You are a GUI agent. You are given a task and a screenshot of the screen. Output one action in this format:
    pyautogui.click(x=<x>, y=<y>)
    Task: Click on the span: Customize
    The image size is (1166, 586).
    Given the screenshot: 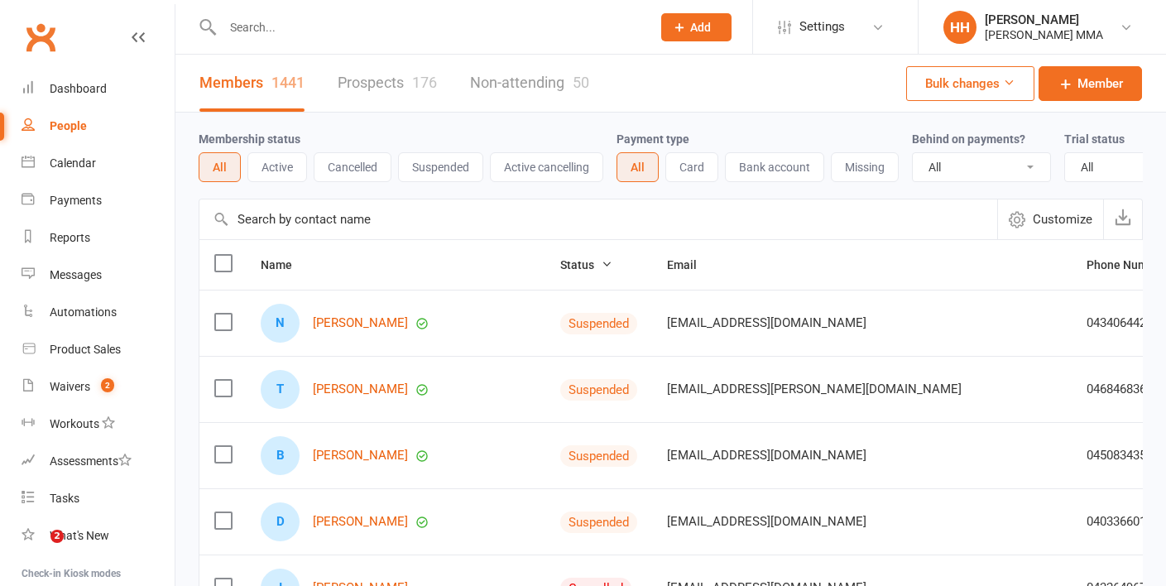 What is the action you would take?
    pyautogui.click(x=1062, y=219)
    